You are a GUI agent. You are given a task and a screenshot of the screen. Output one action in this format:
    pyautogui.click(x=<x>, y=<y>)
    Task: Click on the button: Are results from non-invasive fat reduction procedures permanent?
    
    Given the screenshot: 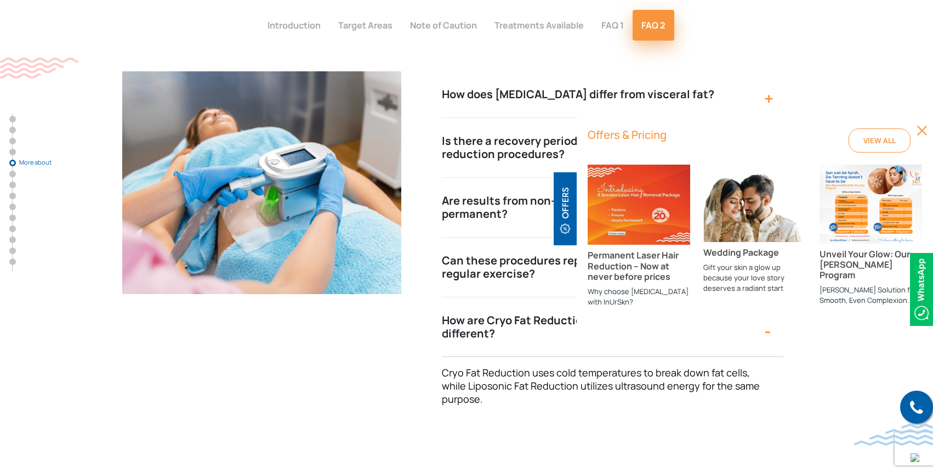 What is the action you would take?
    pyautogui.click(x=612, y=207)
    